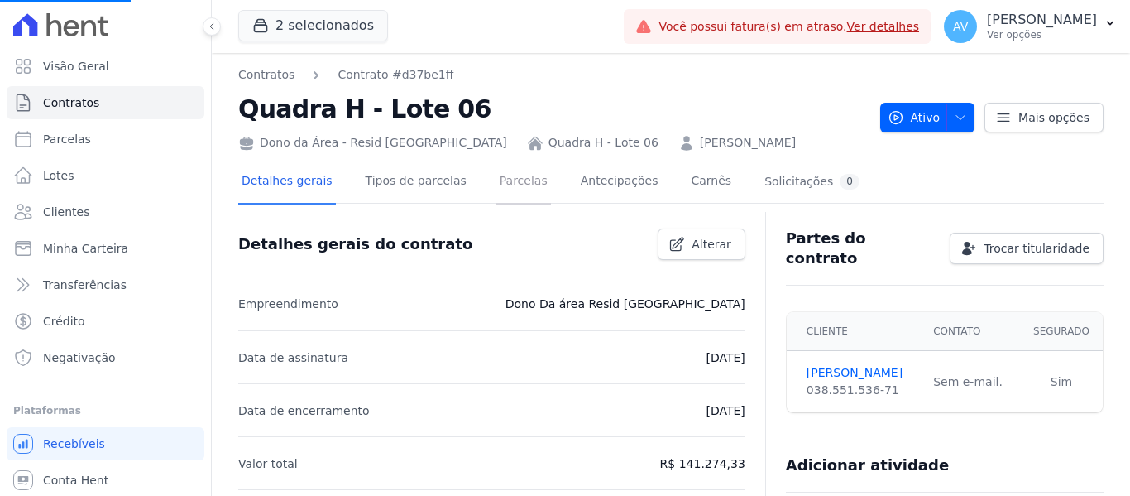 This screenshot has height=496, width=1130. Describe the element at coordinates (603, 142) in the screenshot. I see `a: Quadra H - Lote 06` at that location.